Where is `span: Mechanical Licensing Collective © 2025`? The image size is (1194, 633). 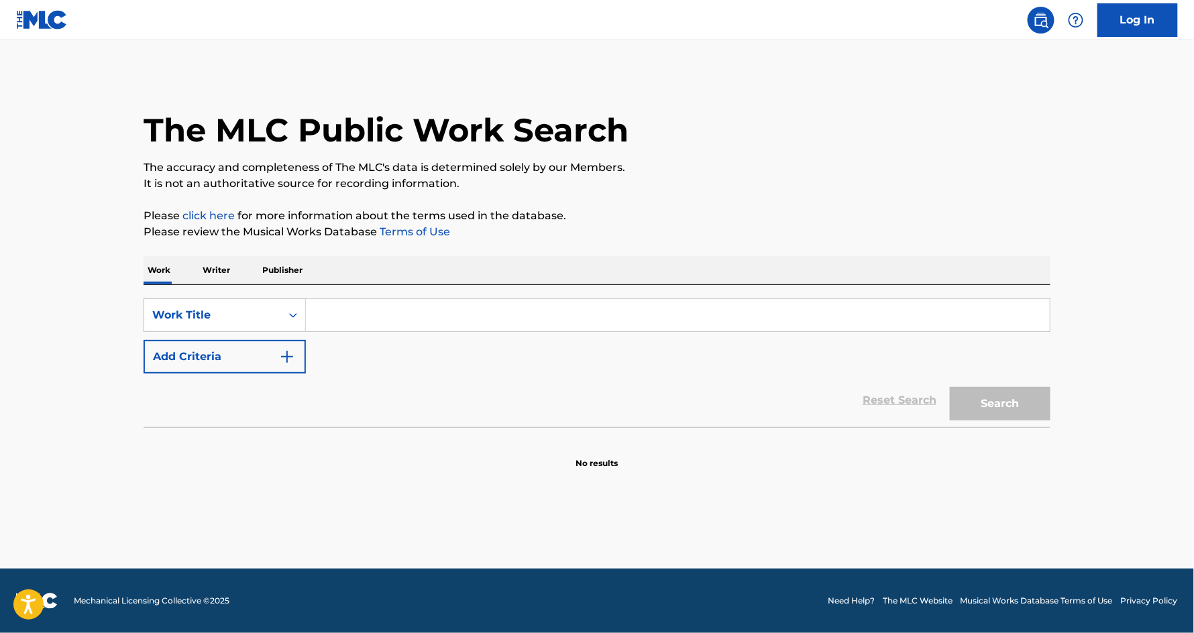 span: Mechanical Licensing Collective © 2025 is located at coordinates (152, 601).